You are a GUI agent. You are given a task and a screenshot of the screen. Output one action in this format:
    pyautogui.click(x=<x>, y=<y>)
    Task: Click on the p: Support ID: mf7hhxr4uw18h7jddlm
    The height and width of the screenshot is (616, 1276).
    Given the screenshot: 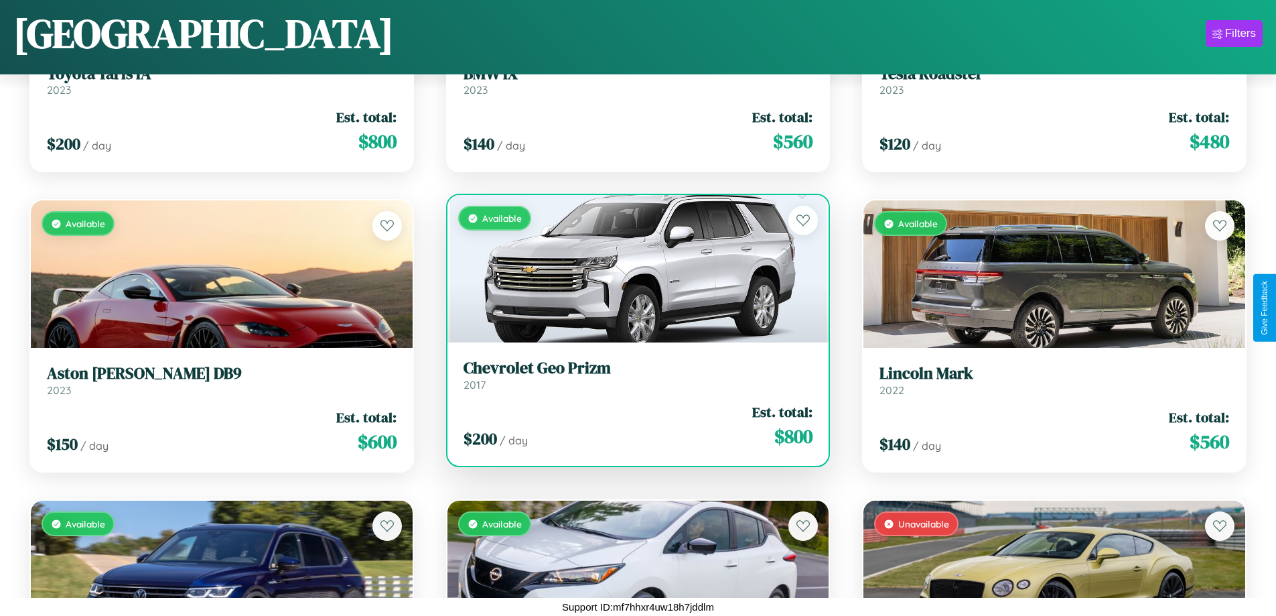 What is the action you would take?
    pyautogui.click(x=638, y=606)
    